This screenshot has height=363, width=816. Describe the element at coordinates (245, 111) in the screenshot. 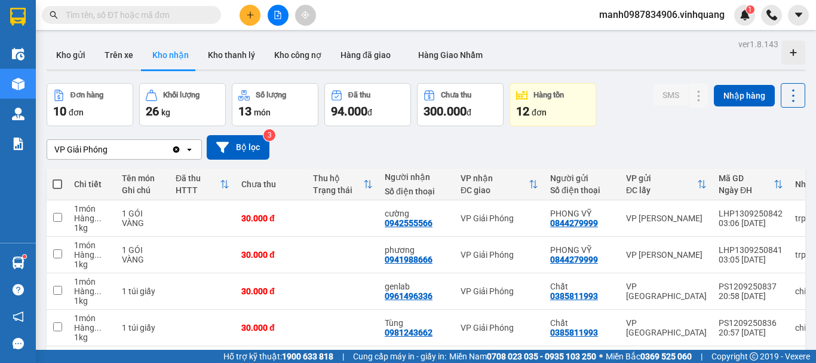

I see `span: 13` at that location.